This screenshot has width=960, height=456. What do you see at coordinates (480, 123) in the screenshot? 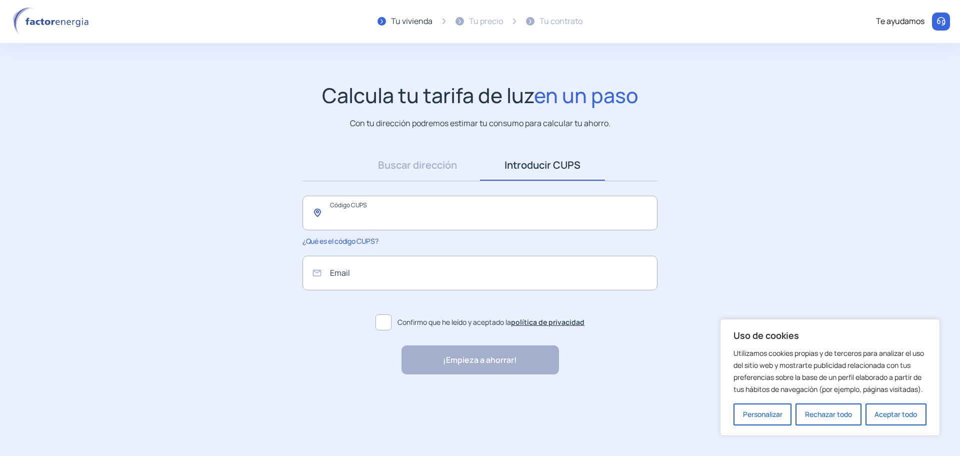
I see `p: Con tu dirección podremos estimar tu consumo para calcular tu ahorro.` at bounding box center [480, 123].